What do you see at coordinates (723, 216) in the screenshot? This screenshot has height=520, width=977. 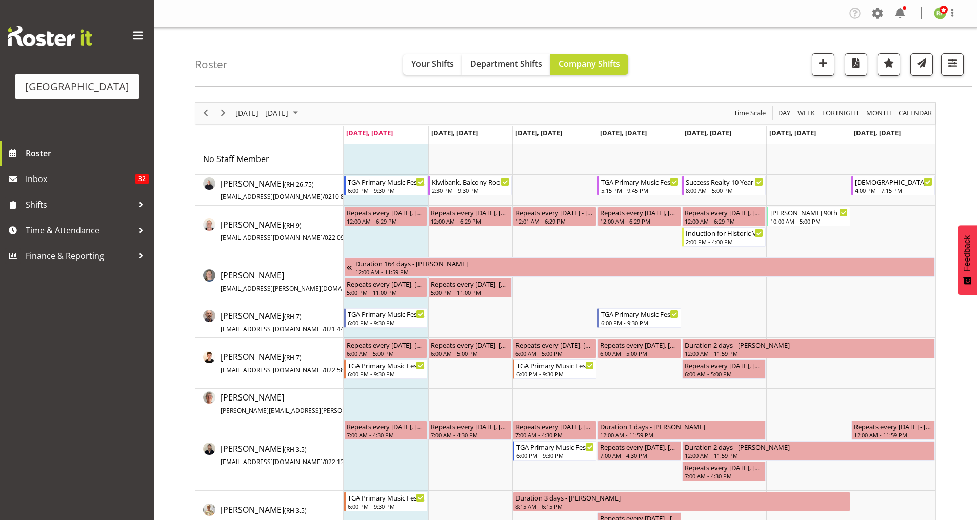 I see `div: Aiddie Carnihan"s event - Repeats every monday, tuesday, thursday, friday - Aiddie Carnihan Begin...` at bounding box center [723, 216].